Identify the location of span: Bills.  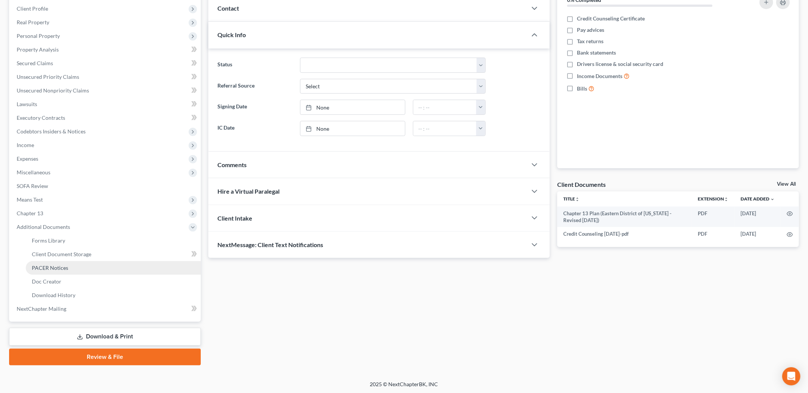
(582, 89).